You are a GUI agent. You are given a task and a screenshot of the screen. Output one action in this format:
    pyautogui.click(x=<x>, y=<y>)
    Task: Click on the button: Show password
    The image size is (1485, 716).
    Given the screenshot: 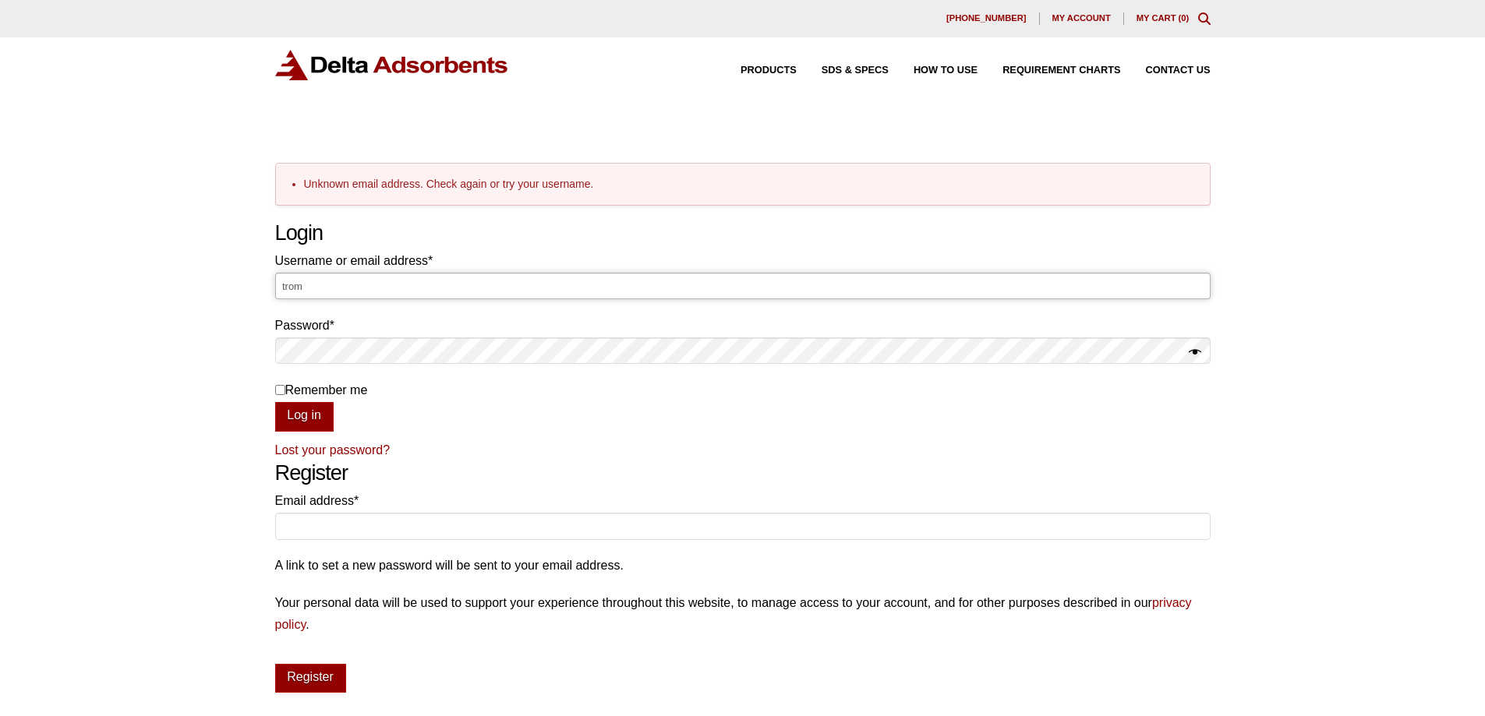 What is the action you would take?
    pyautogui.click(x=1195, y=353)
    